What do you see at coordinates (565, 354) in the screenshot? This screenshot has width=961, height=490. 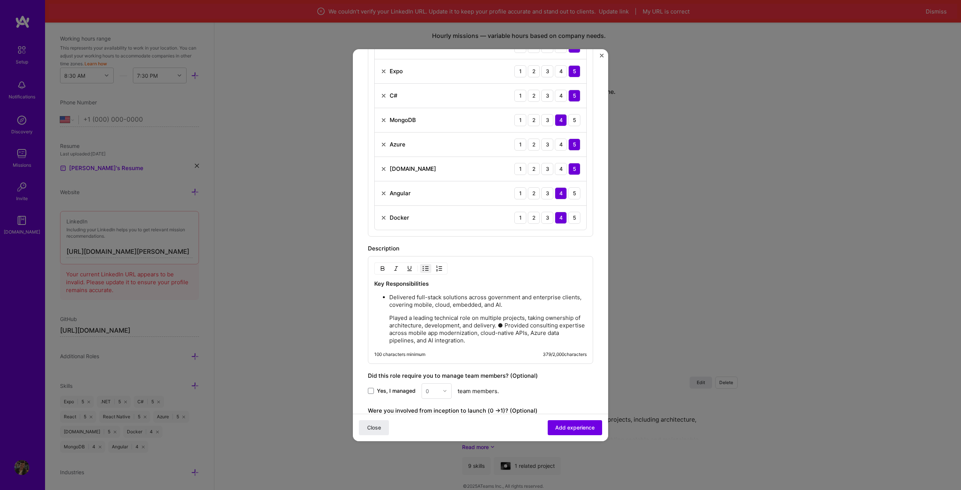 I see `div: 379 / 2,000 characters` at bounding box center [565, 354].